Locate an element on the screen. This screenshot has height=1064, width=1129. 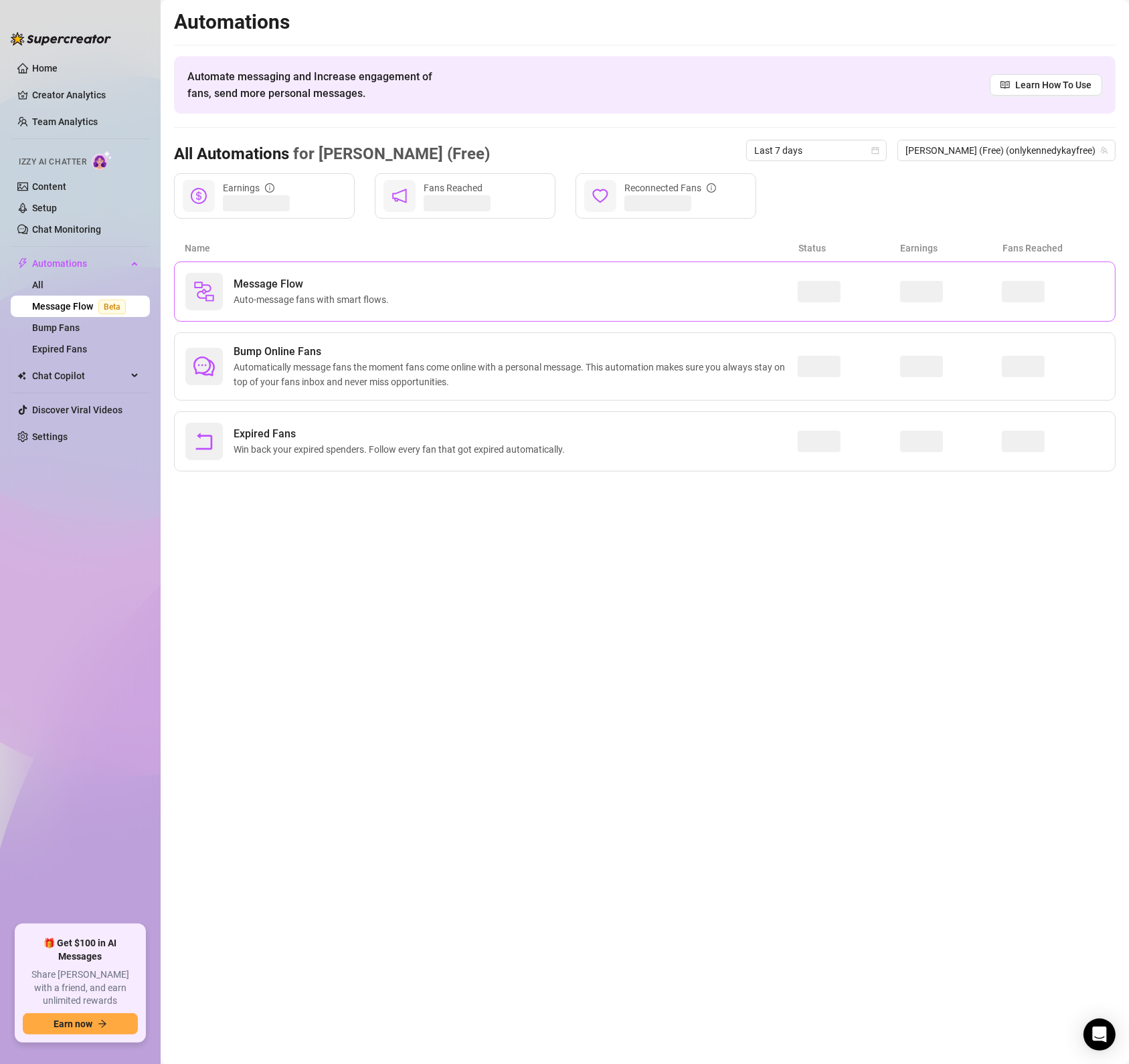
h3: All Automations is located at coordinates (332, 154).